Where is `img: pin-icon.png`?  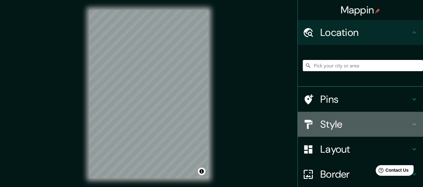 img: pin-icon.png is located at coordinates (377, 11).